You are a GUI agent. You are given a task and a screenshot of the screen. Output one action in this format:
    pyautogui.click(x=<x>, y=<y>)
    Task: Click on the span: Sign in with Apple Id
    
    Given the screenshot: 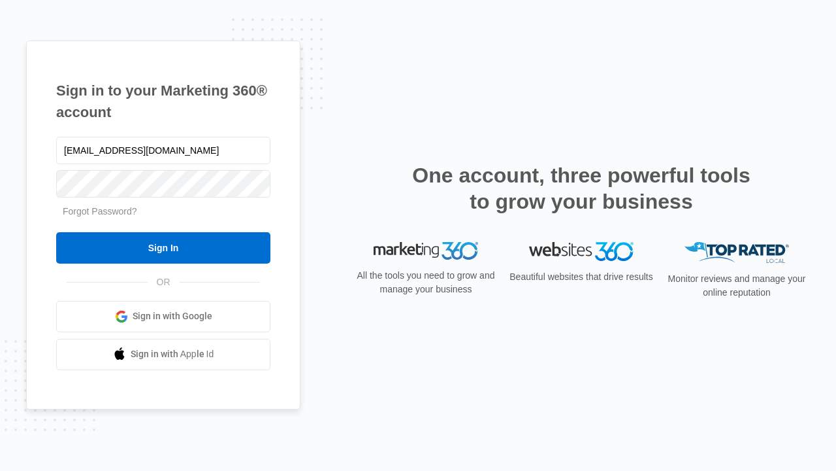 What is the action you would take?
    pyautogui.click(x=173, y=354)
    